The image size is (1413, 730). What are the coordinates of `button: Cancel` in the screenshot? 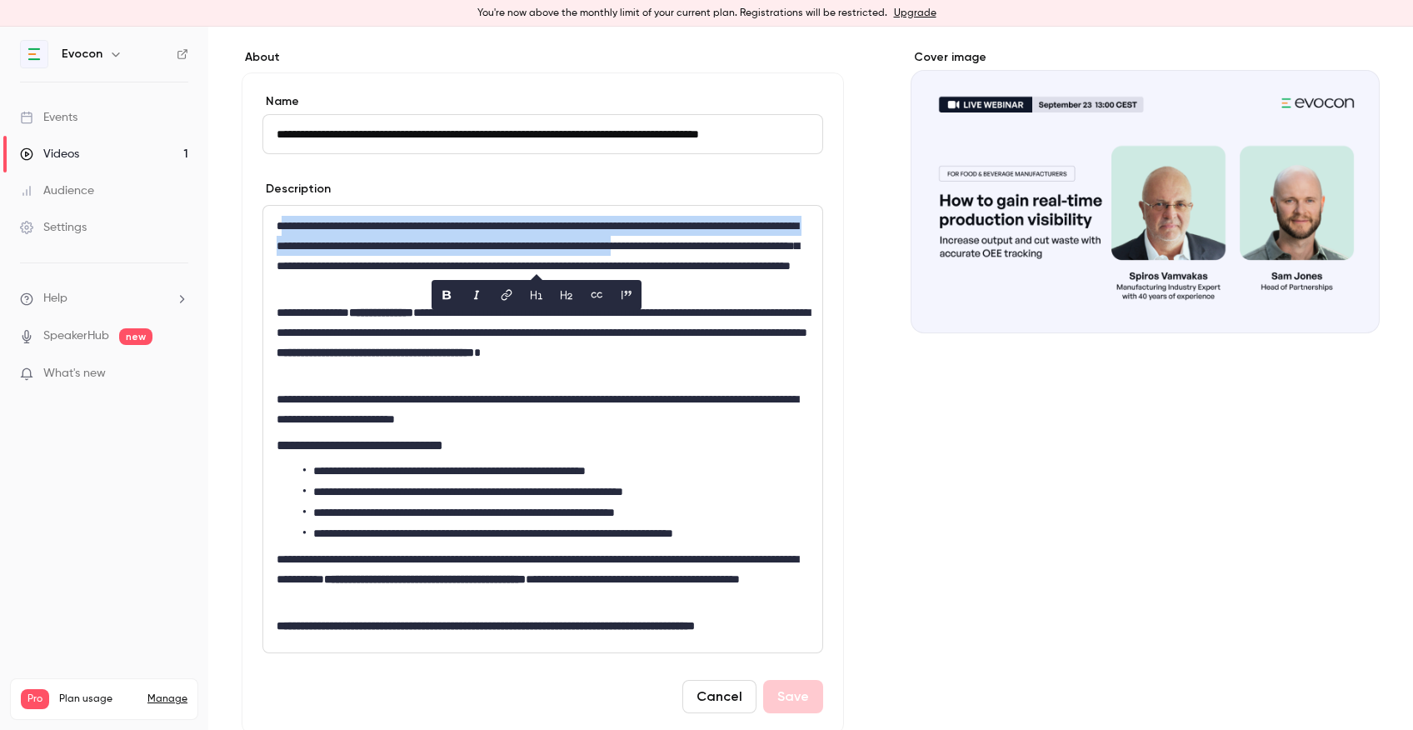 It's located at (719, 696).